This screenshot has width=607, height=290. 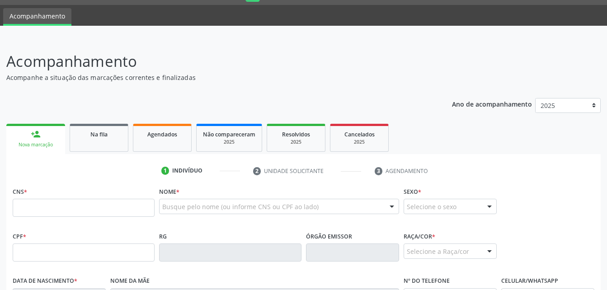 What do you see at coordinates (36, 134) in the screenshot?
I see `div: person_add` at bounding box center [36, 134].